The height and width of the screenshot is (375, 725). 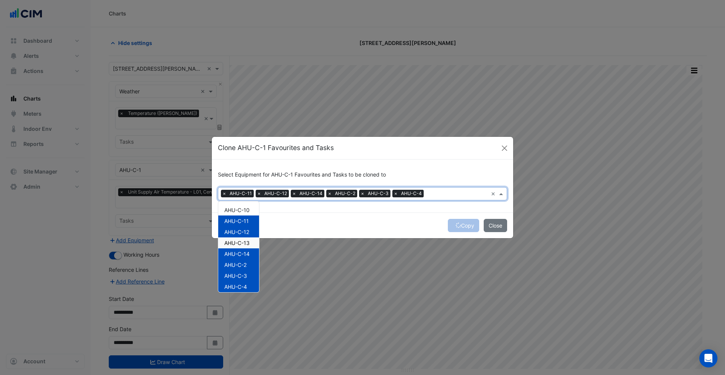 What do you see at coordinates (494, 193) in the screenshot?
I see `span: Clear` at bounding box center [494, 193].